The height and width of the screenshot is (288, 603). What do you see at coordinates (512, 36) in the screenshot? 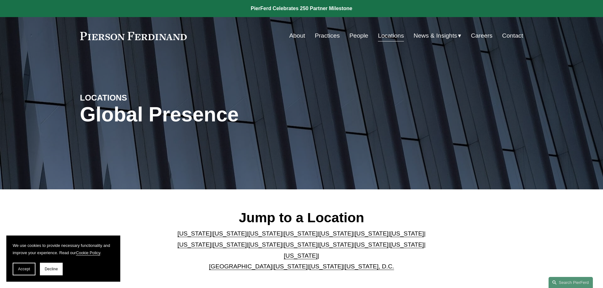
I see `a: Contact` at bounding box center [512, 36].